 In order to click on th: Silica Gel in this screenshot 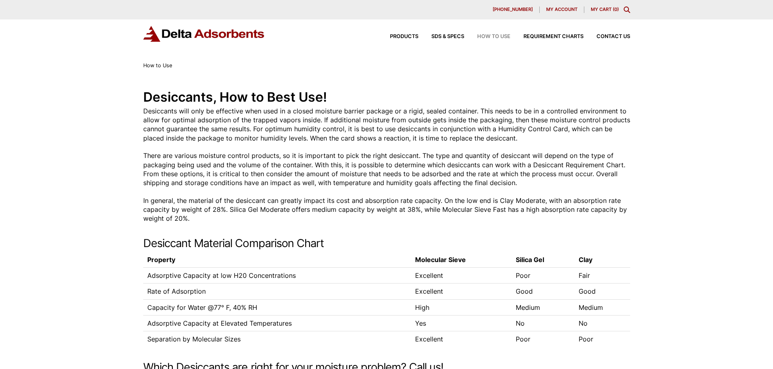, I will do `click(543, 260)`.